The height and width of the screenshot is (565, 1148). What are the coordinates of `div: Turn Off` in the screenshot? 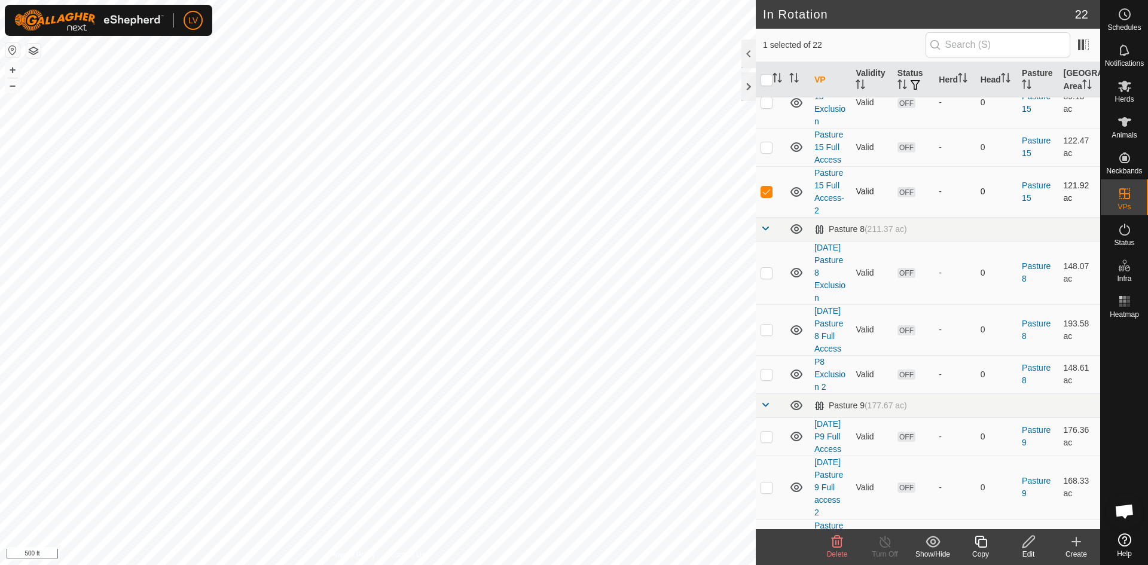 It's located at (885, 554).